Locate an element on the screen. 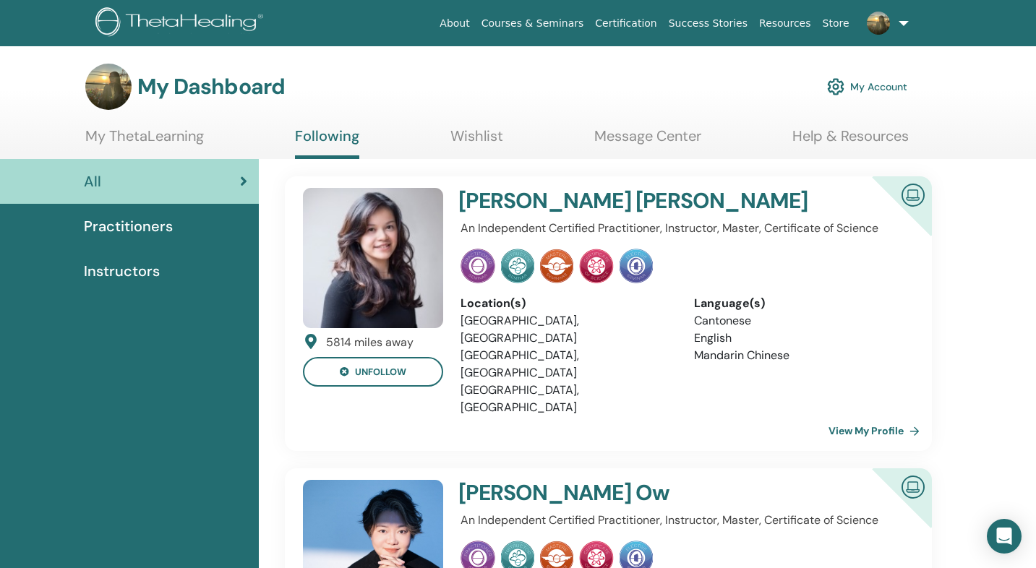  a: Courses & Seminars is located at coordinates (533, 23).